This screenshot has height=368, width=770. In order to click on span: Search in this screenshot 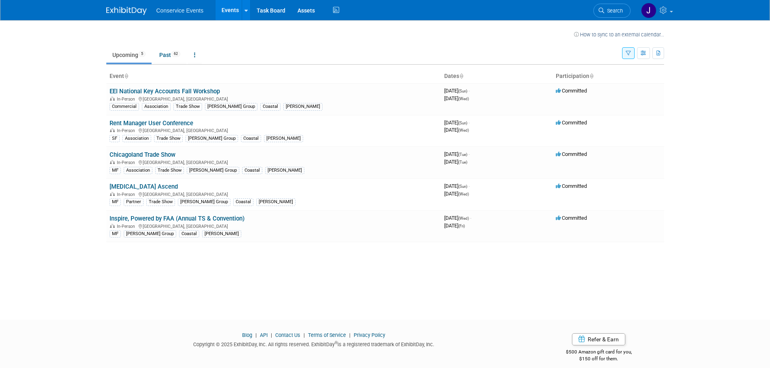, I will do `click(613, 11)`.